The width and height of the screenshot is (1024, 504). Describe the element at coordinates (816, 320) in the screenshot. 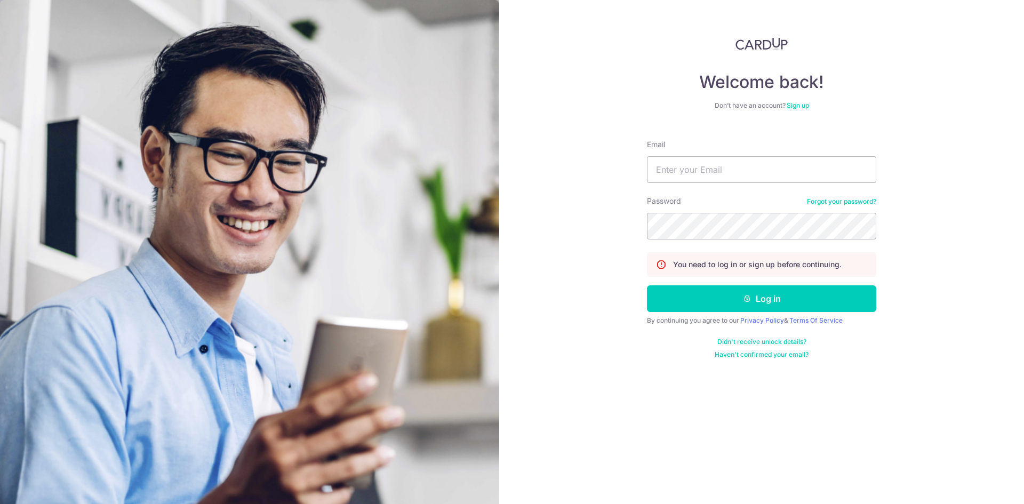

I see `a: Terms Of Service` at that location.